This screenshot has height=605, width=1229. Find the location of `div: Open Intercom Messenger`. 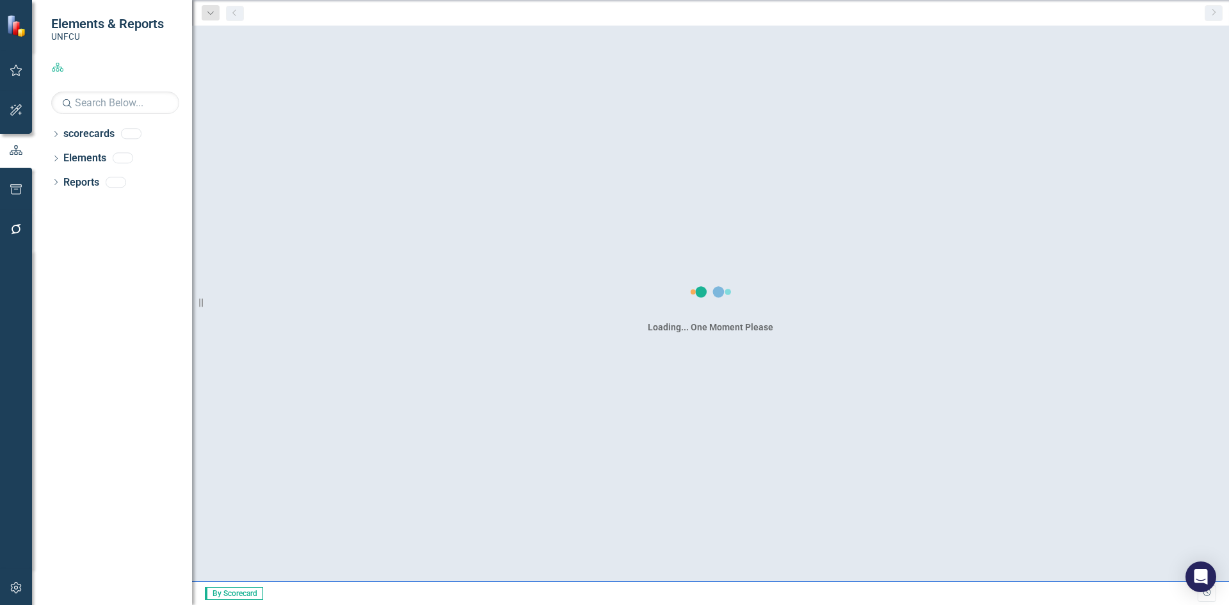

div: Open Intercom Messenger is located at coordinates (1201, 577).